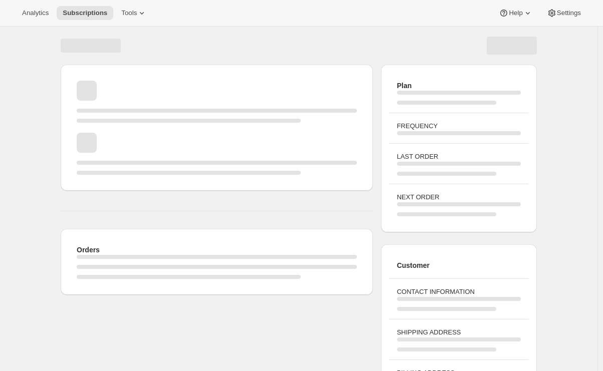 This screenshot has width=603, height=371. What do you see at coordinates (459, 198) in the screenshot?
I see `h3: NEXT ORDER` at bounding box center [459, 198].